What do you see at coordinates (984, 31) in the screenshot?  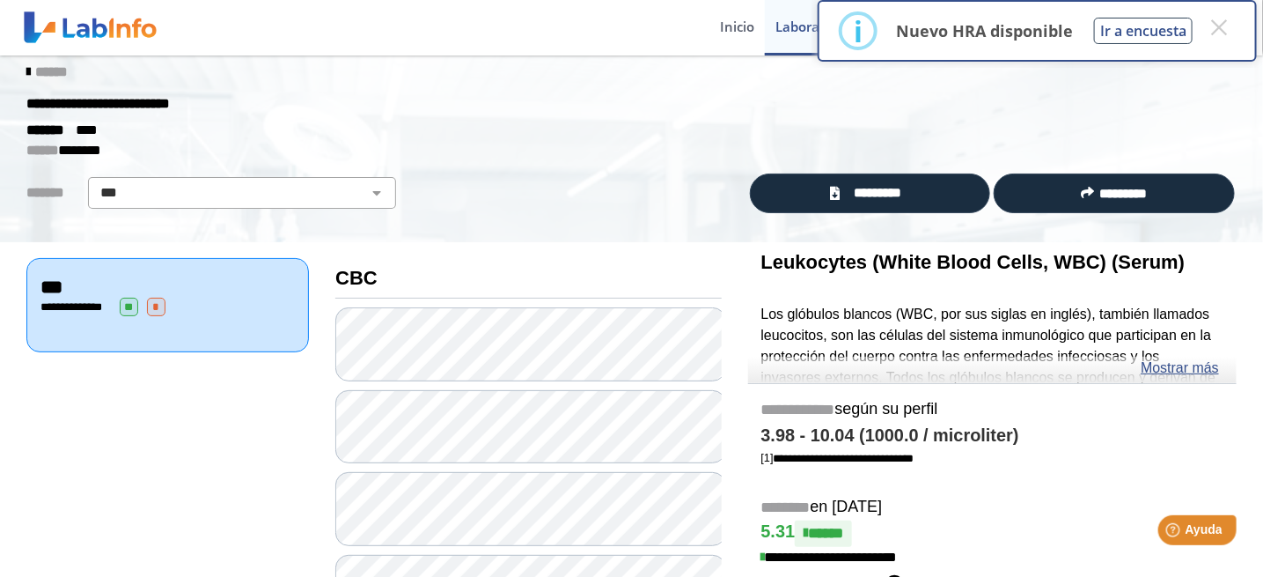 I see `p: Nuevo HRA disponible` at bounding box center [984, 31].